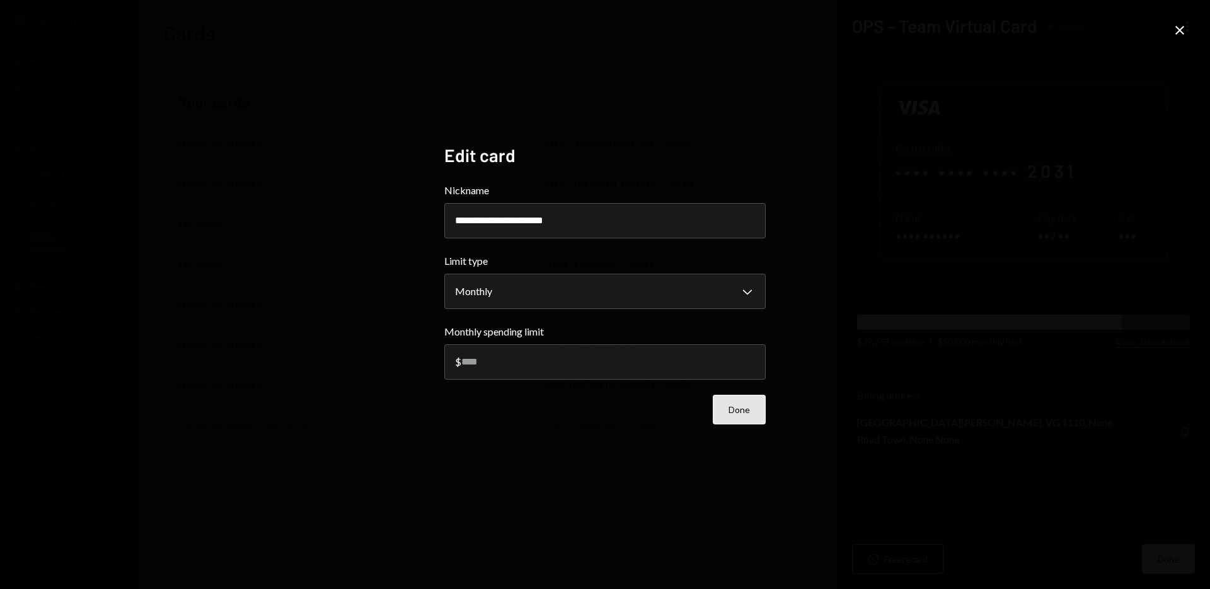 This screenshot has width=1210, height=589. What do you see at coordinates (605, 332) in the screenshot?
I see `label: Monthly spending limit` at bounding box center [605, 332].